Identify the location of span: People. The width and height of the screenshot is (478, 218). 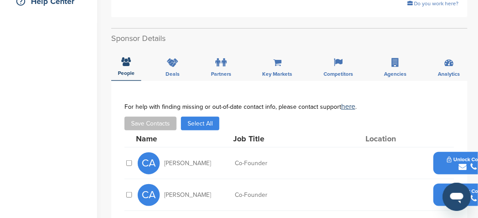
(126, 73).